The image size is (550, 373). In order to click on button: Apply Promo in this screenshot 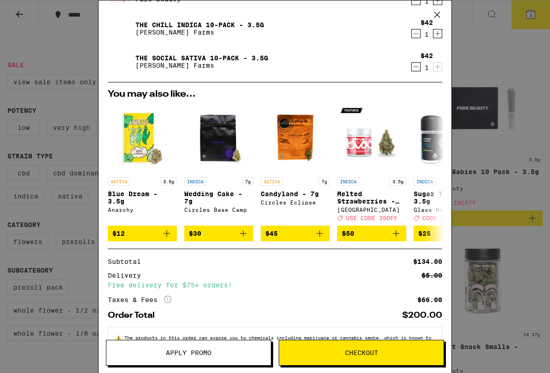, I will do `click(188, 353)`.